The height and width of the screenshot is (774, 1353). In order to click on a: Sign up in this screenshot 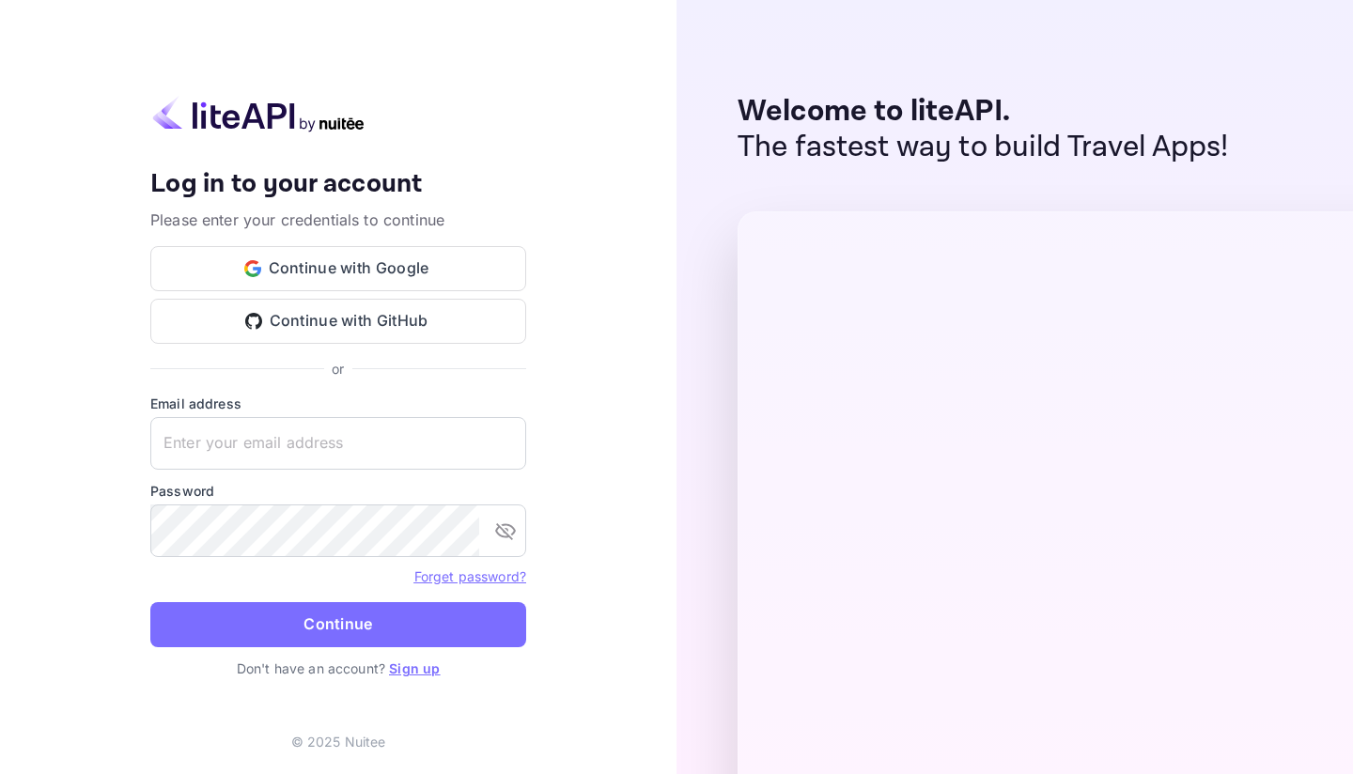, I will do `click(414, 668)`.